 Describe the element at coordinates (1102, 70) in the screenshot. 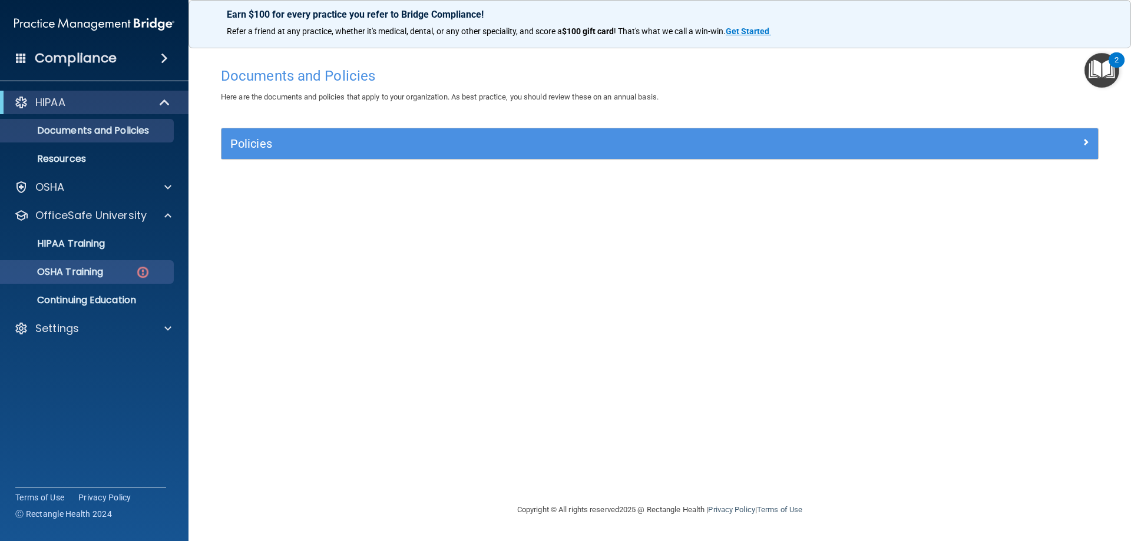

I see `button: Open Resource Center, 2 new notifications` at that location.